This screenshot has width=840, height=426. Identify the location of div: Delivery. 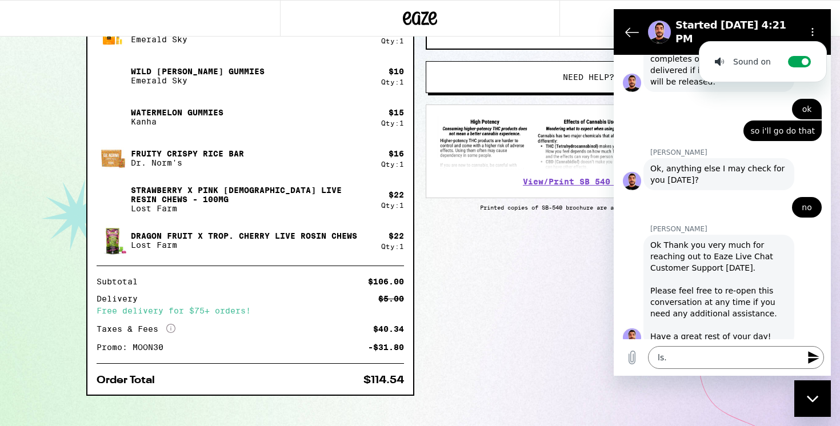
(121, 299).